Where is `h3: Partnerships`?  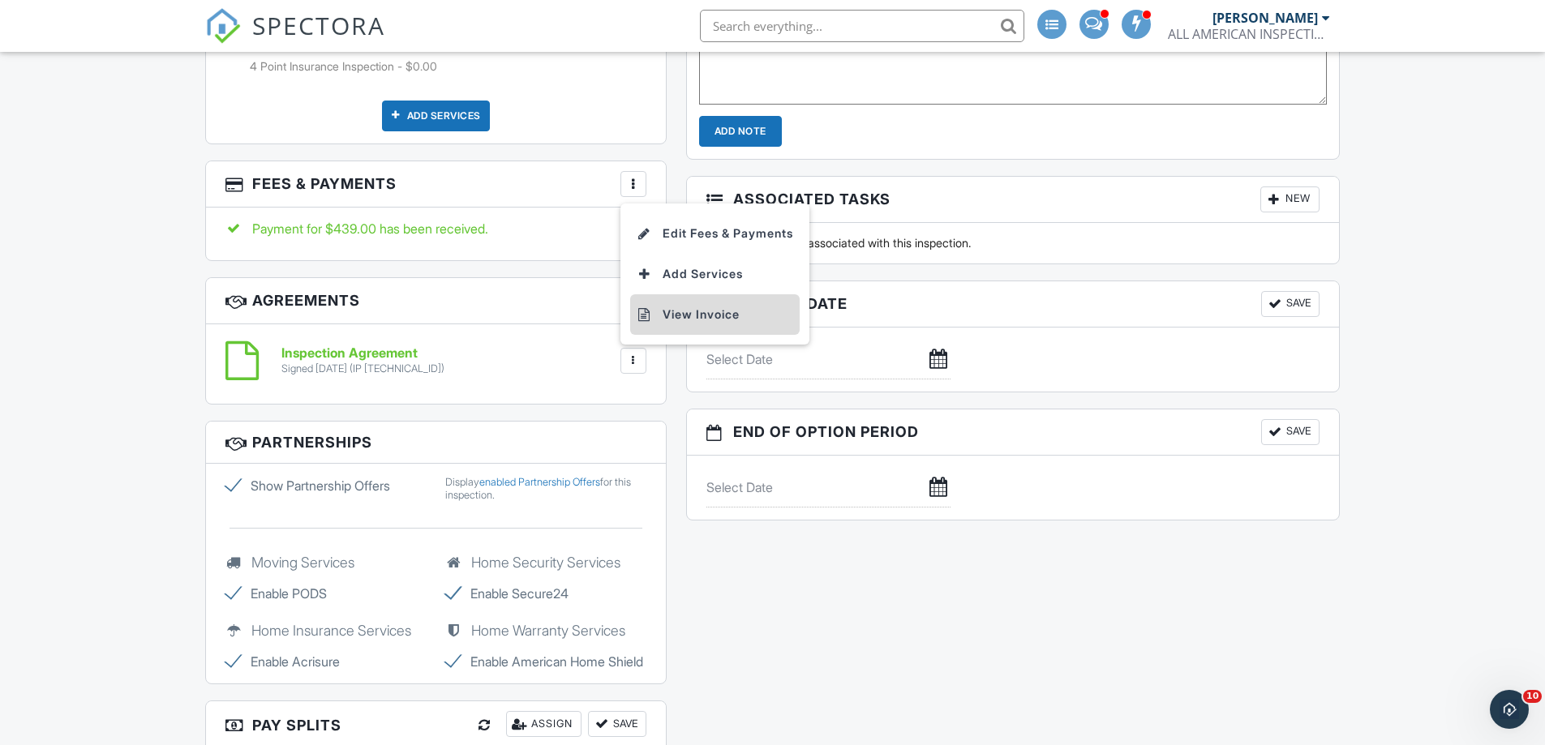
h3: Partnerships is located at coordinates (436, 443).